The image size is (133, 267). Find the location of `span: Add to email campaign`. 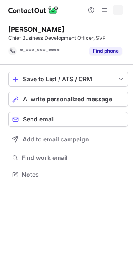

span: Add to email campaign is located at coordinates (56, 139).